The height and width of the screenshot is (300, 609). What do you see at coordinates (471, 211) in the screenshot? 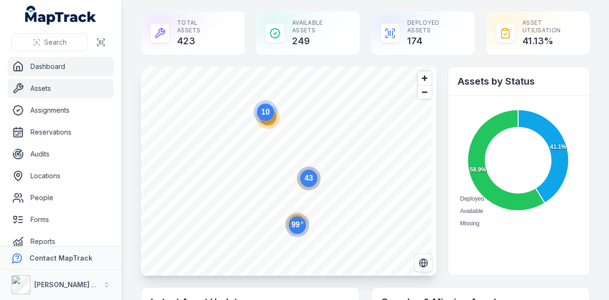
I see `span: Available` at bounding box center [471, 211].